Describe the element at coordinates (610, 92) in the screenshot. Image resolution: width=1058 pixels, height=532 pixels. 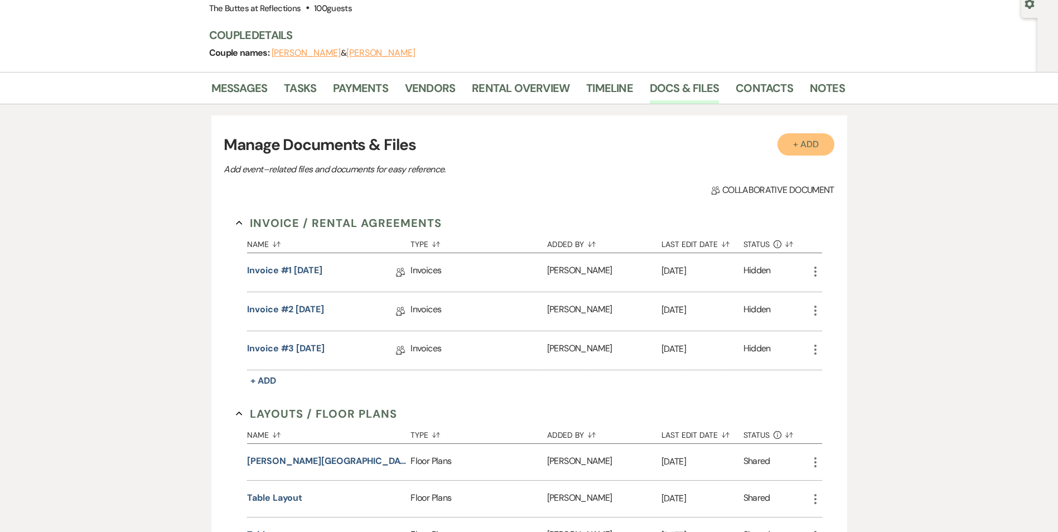
I see `a: Timeline` at that location.